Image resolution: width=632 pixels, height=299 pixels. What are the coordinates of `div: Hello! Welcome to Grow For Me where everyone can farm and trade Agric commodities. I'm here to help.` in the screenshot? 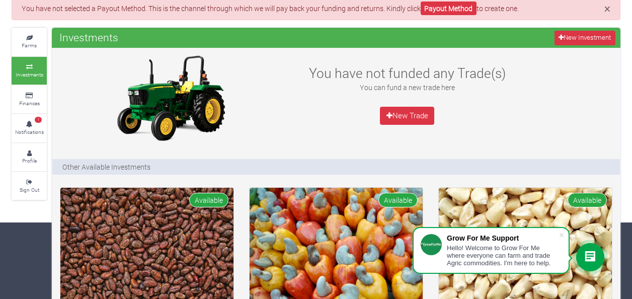 It's located at (503, 255).